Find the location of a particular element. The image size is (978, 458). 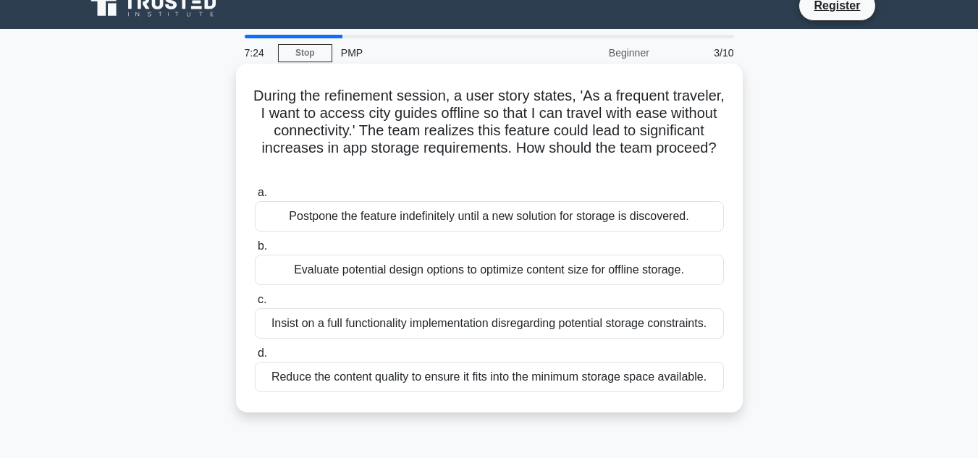

div: PMP is located at coordinates (432, 53).